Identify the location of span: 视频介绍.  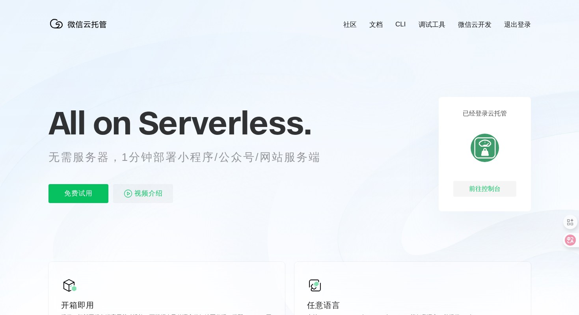
(149, 193).